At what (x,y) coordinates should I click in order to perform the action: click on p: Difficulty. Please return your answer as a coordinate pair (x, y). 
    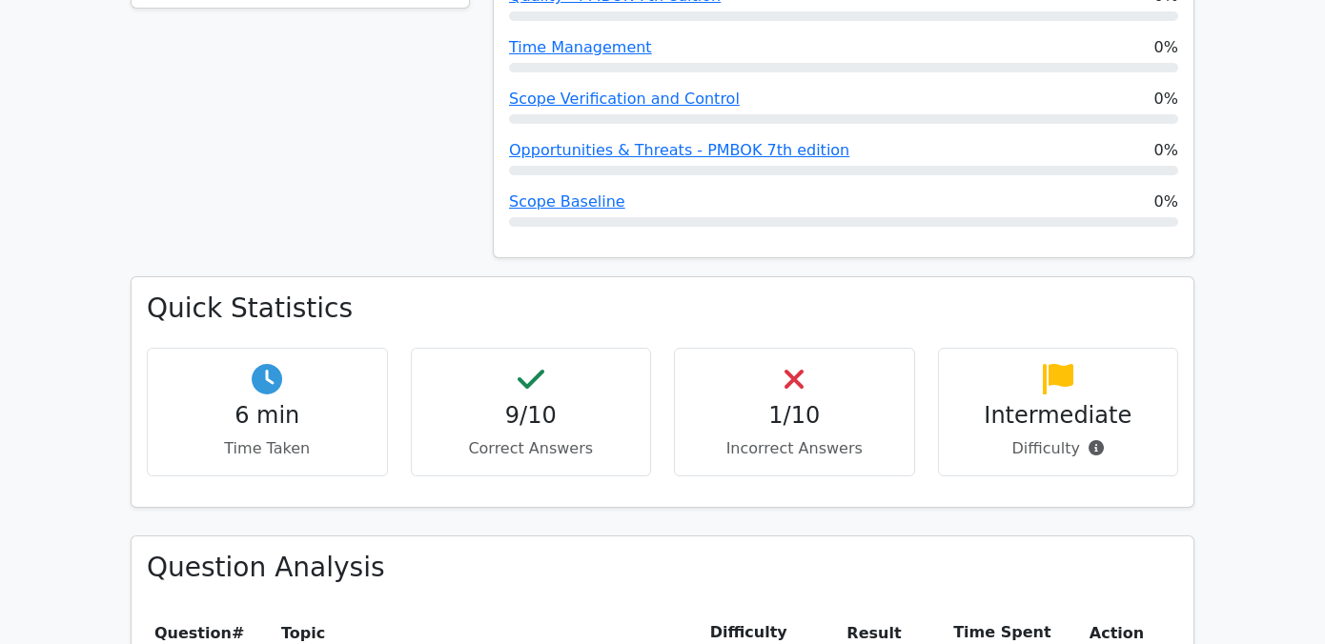
    Looking at the image, I should click on (1058, 449).